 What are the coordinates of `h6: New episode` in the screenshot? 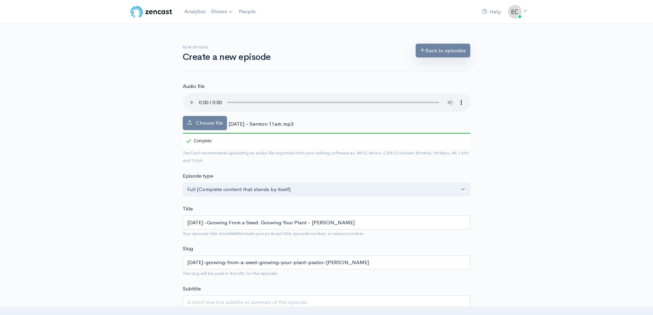 It's located at (295, 47).